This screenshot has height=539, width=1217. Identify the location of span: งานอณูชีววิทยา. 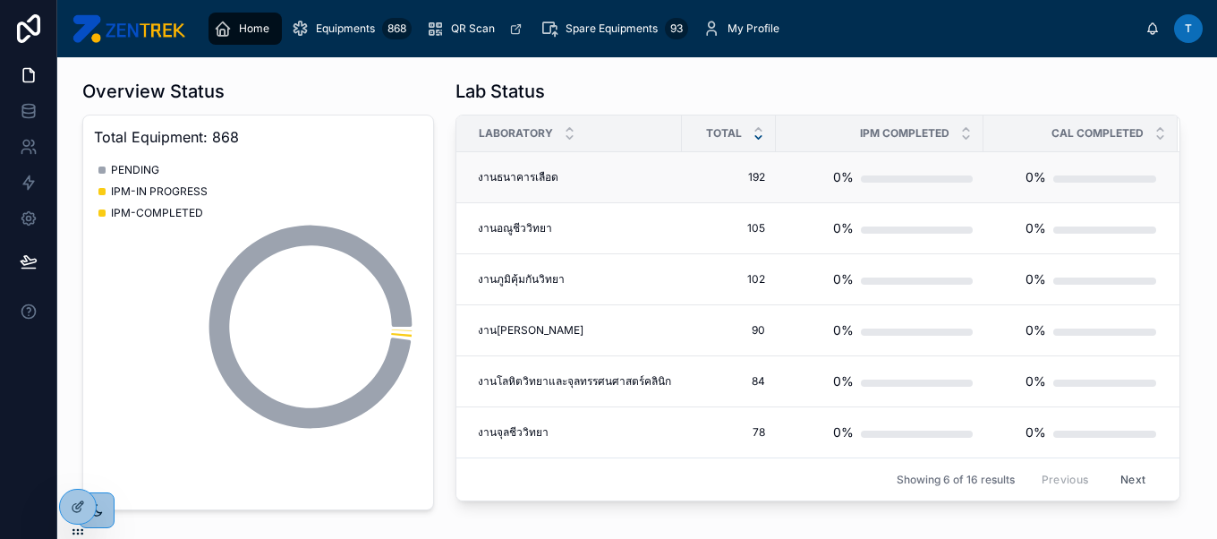
(514, 228).